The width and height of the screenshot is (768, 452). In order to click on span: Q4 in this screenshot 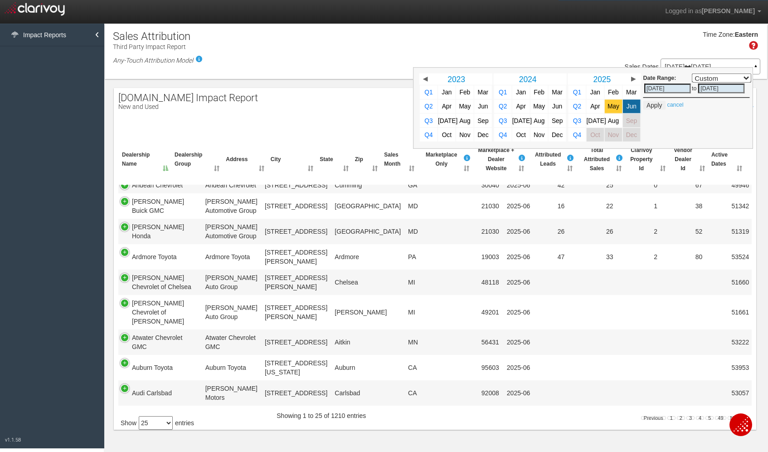, I will do `click(577, 134)`.